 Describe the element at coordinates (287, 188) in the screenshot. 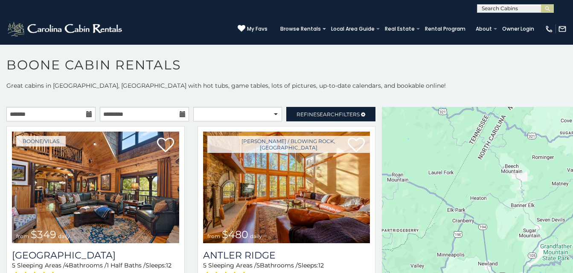

I see `img: 1714397585_thumbnail.jpeg` at that location.